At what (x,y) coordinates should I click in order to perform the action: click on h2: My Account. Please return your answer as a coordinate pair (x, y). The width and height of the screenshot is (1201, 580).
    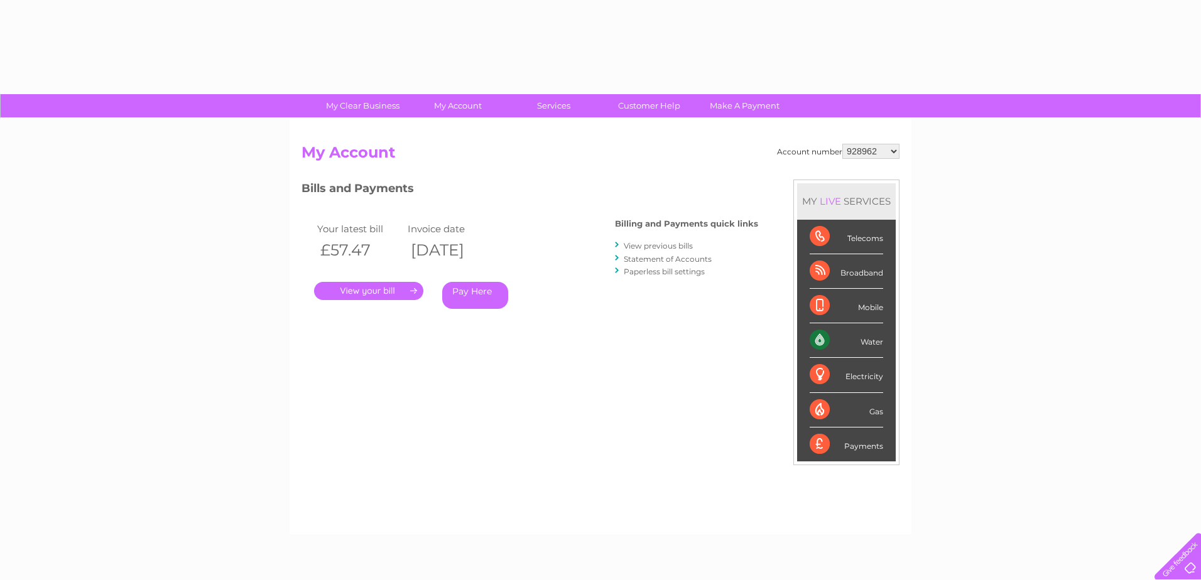
    Looking at the image, I should click on (601, 156).